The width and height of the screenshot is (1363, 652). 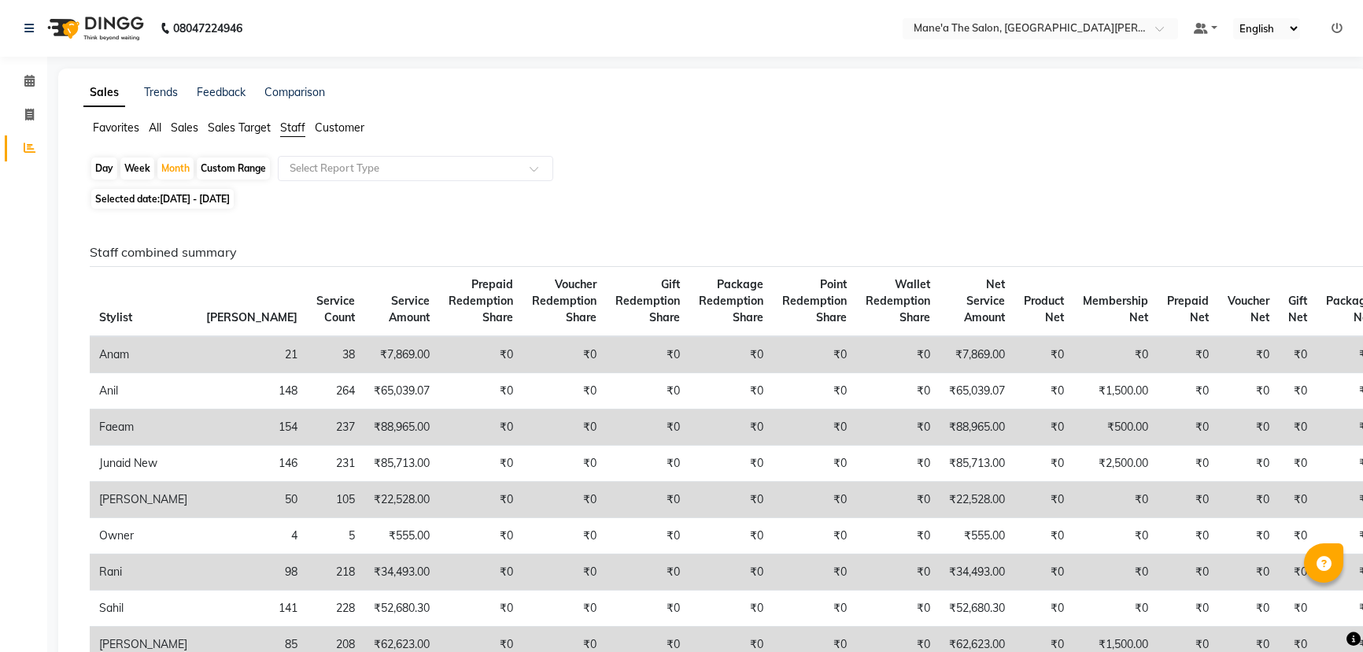 I want to click on td: Owner, so click(x=143, y=536).